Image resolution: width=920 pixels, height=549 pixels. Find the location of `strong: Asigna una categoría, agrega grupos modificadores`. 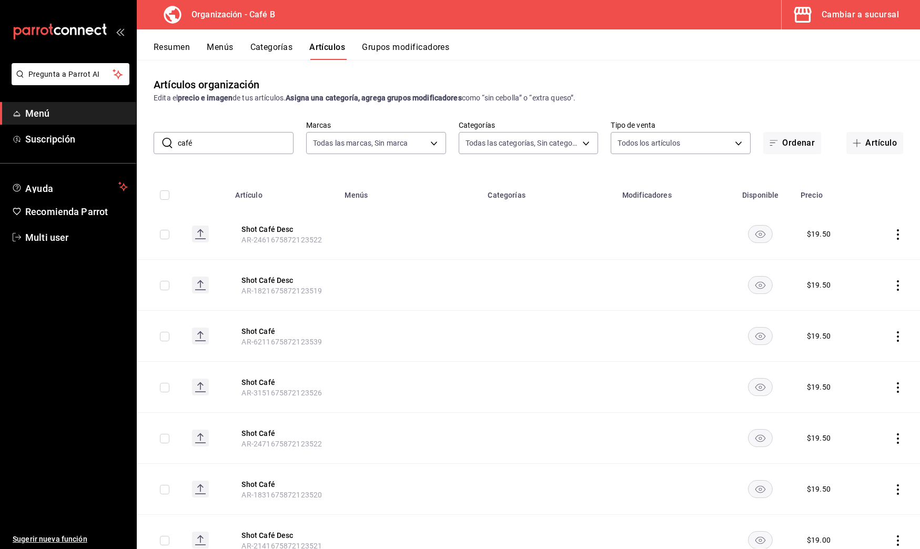

strong: Asigna una categoría, agrega grupos modificadores is located at coordinates (374, 98).